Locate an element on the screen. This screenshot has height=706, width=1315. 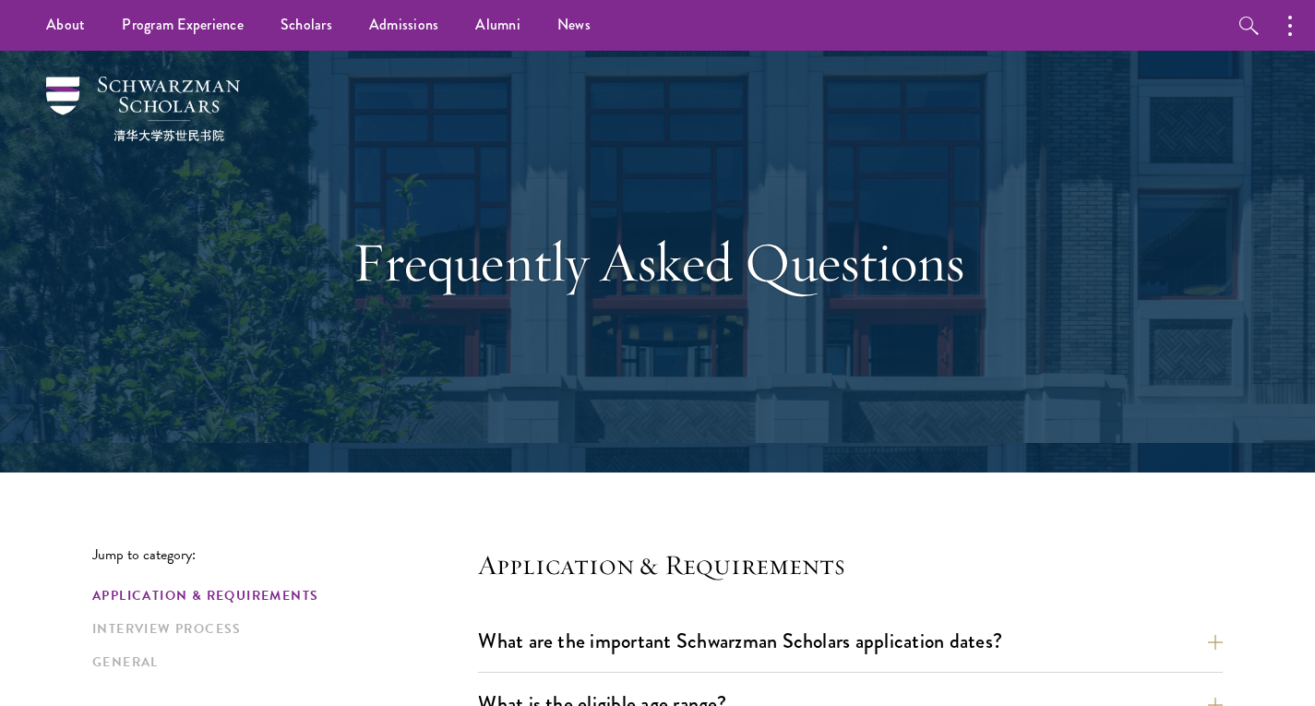
img: Schwarzman Scholars is located at coordinates (143, 109).